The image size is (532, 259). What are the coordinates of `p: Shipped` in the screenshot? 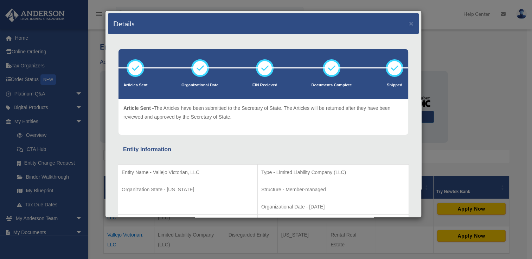 It's located at (394, 85).